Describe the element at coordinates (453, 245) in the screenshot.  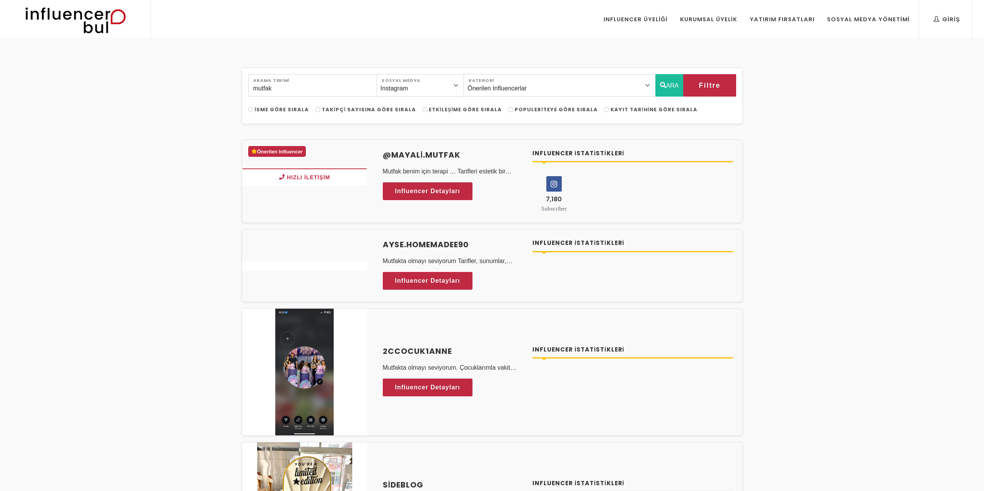
I see `a: Ayse.homemadee90` at that location.